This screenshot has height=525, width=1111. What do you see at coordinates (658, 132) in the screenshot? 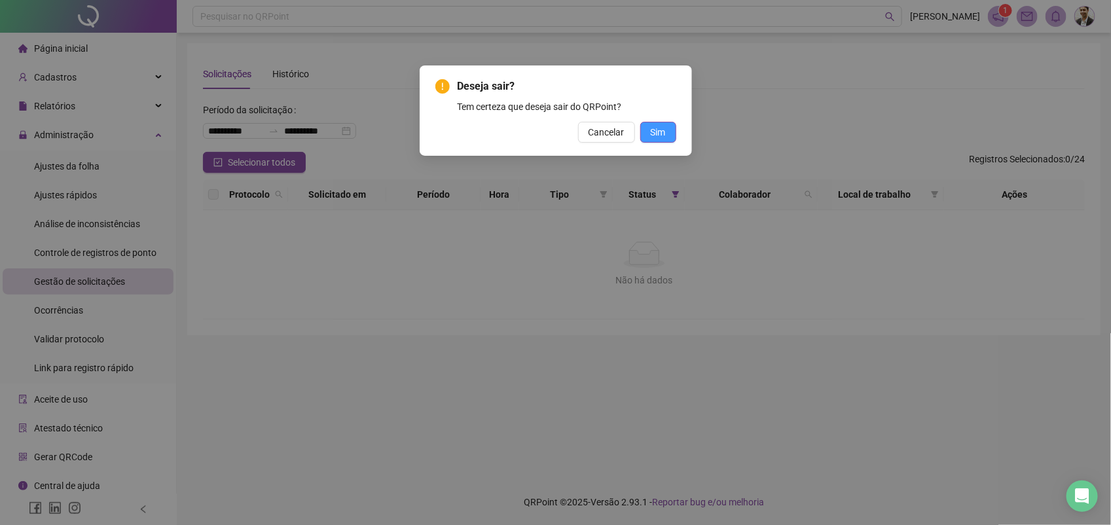
I see `button: Sim` at bounding box center [658, 132].